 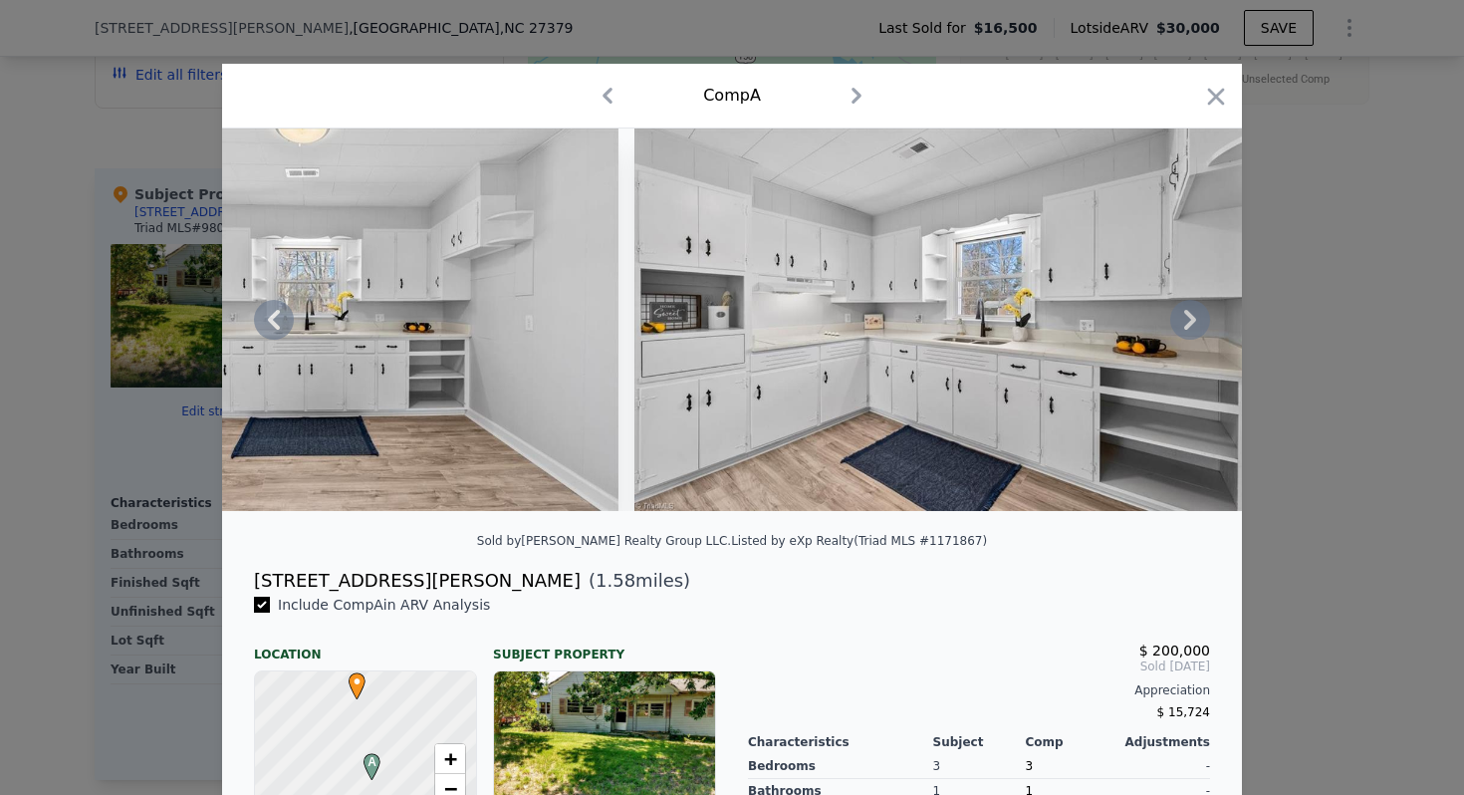 What do you see at coordinates (1029, 766) in the screenshot?
I see `span: 3` at bounding box center [1029, 766].